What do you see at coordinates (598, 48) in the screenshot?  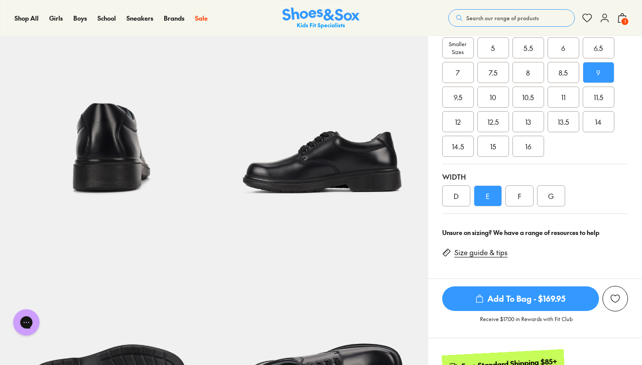 I see `span: 6.5` at bounding box center [598, 48].